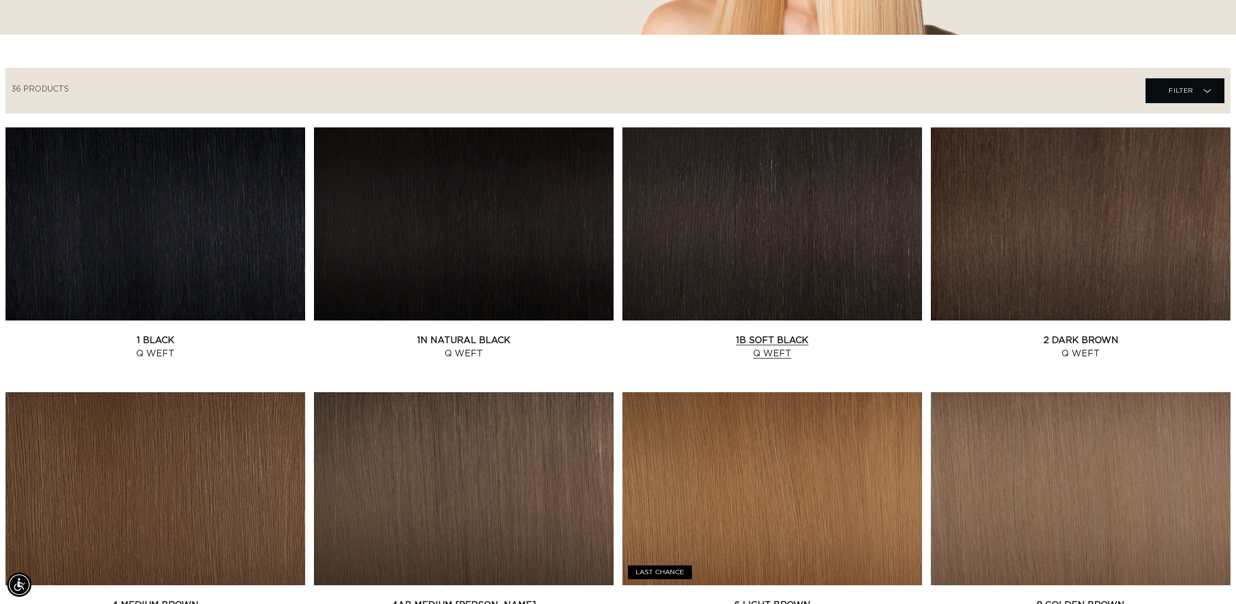  What do you see at coordinates (155, 347) in the screenshot?
I see `a: 1 Black Q Weft` at bounding box center [155, 347].